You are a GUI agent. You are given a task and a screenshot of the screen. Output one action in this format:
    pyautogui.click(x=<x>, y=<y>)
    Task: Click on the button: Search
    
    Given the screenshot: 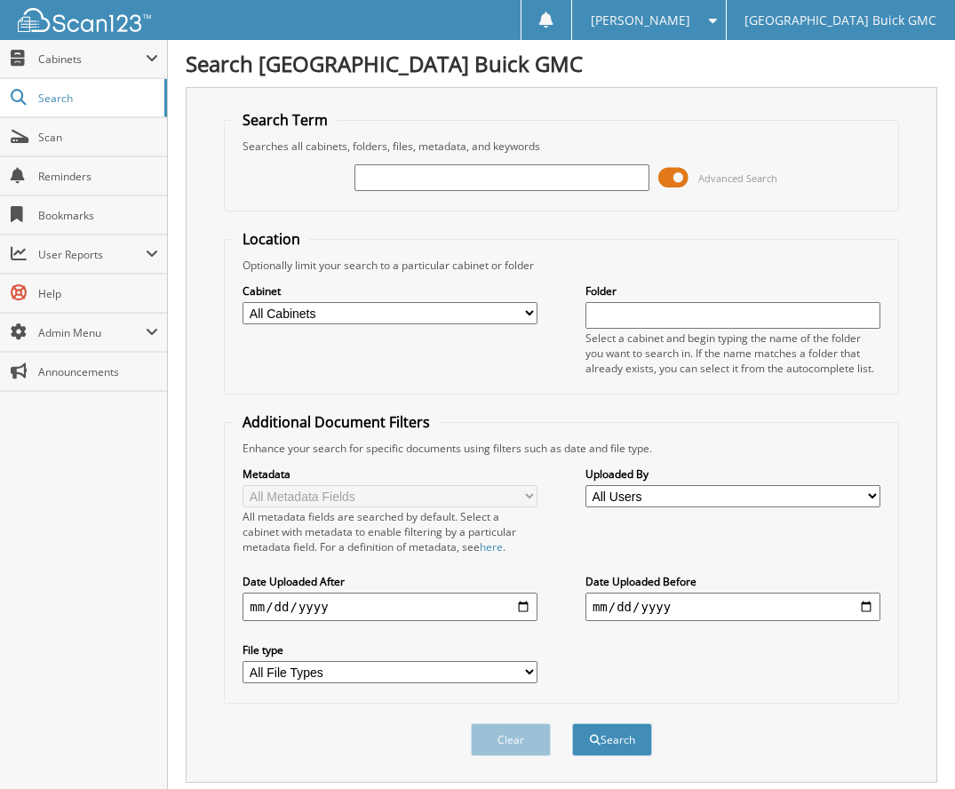 What is the action you would take?
    pyautogui.click(x=612, y=739)
    